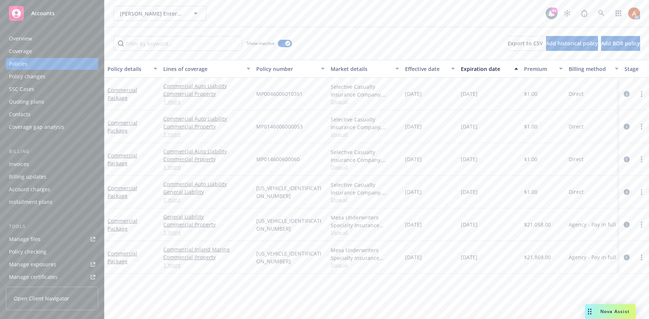 Image resolution: width=649 pixels, height=319 pixels. Describe the element at coordinates (19, 164) in the screenshot. I see `div: Invoices` at that location.